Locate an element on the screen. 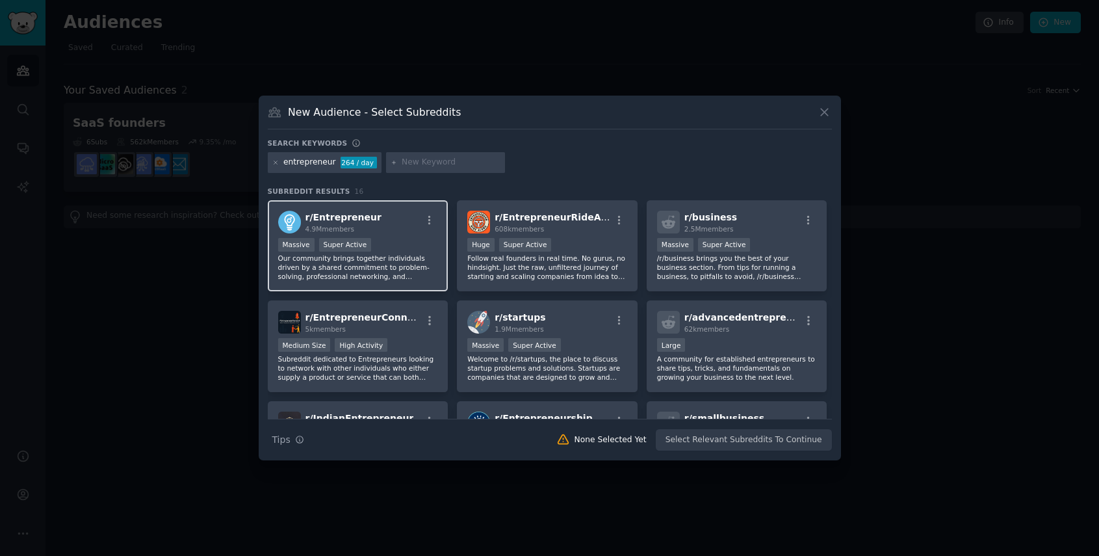 The height and width of the screenshot is (556, 1099). span: r/ business is located at coordinates (710, 217).